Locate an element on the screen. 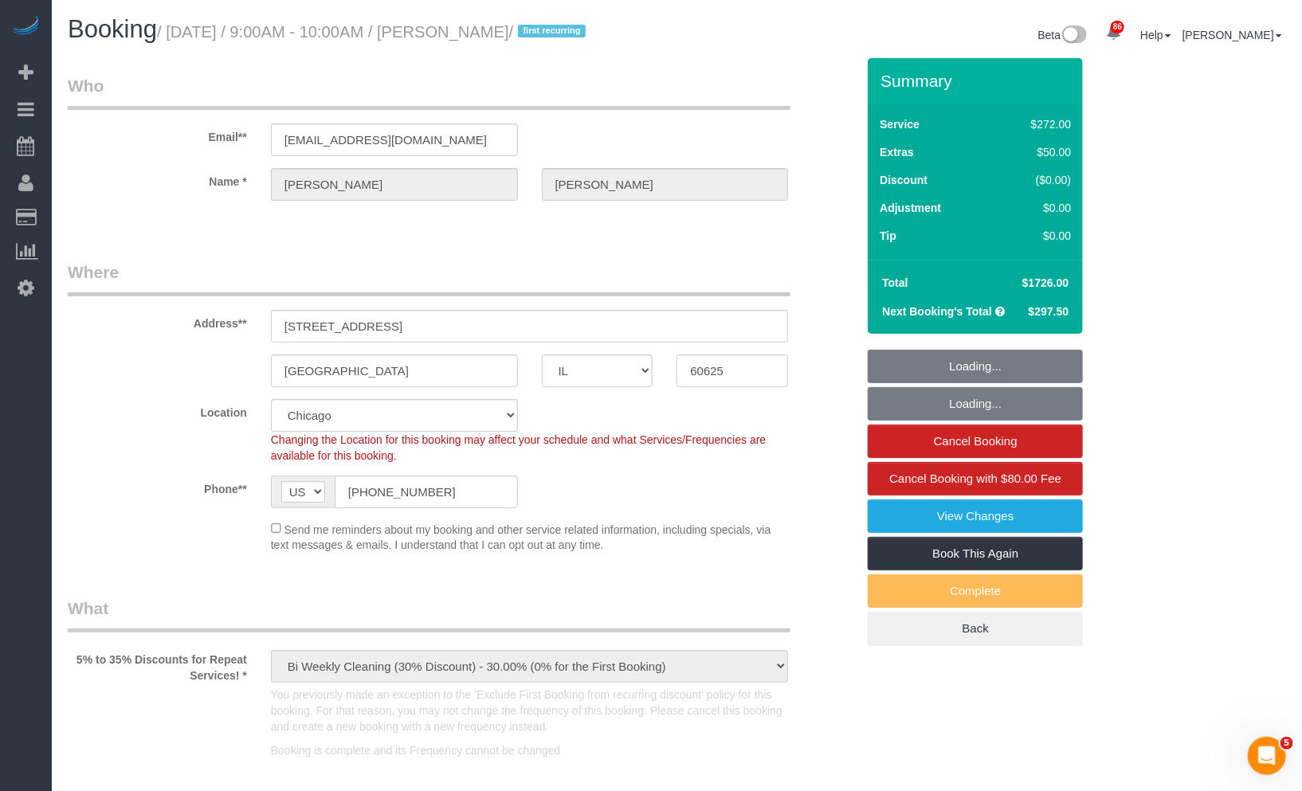 The image size is (1302, 791). img: New interface is located at coordinates (1074, 36).